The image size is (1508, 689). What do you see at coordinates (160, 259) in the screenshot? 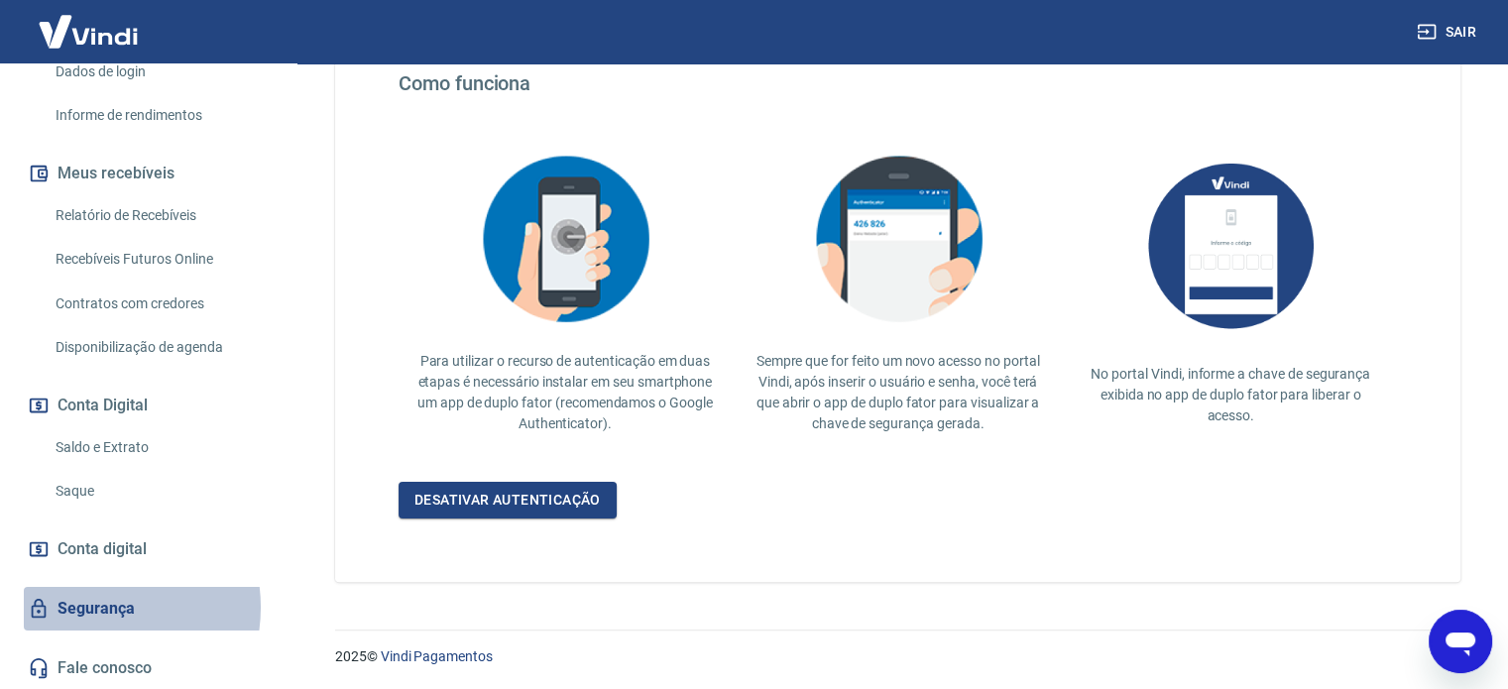
I see `a: Recebíveis Futuros Online` at bounding box center [160, 259].